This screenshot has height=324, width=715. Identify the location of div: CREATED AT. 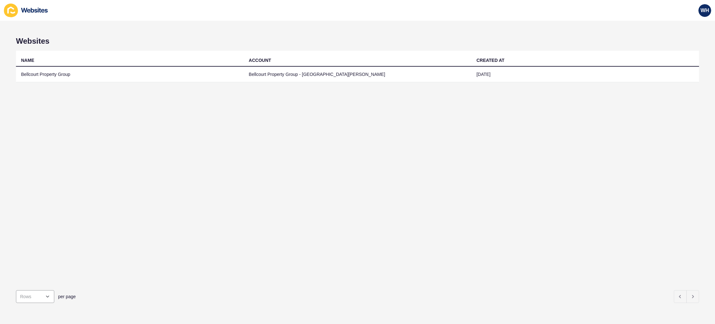
(491, 60).